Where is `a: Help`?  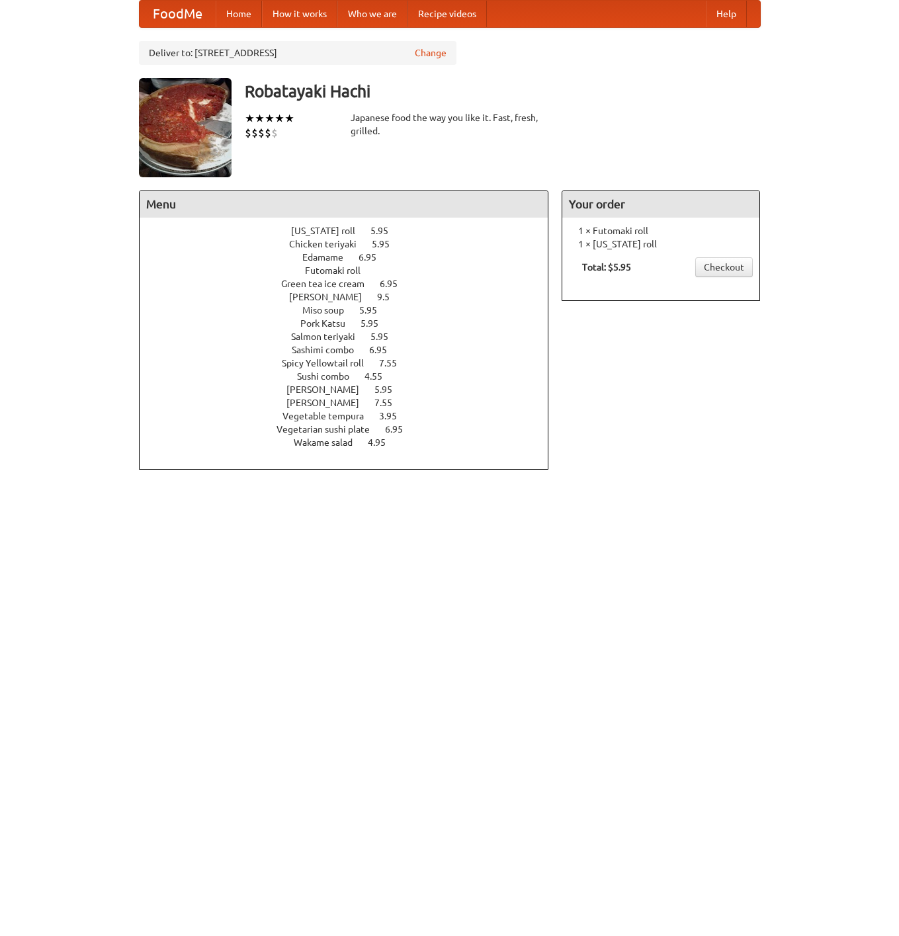
a: Help is located at coordinates (727, 14).